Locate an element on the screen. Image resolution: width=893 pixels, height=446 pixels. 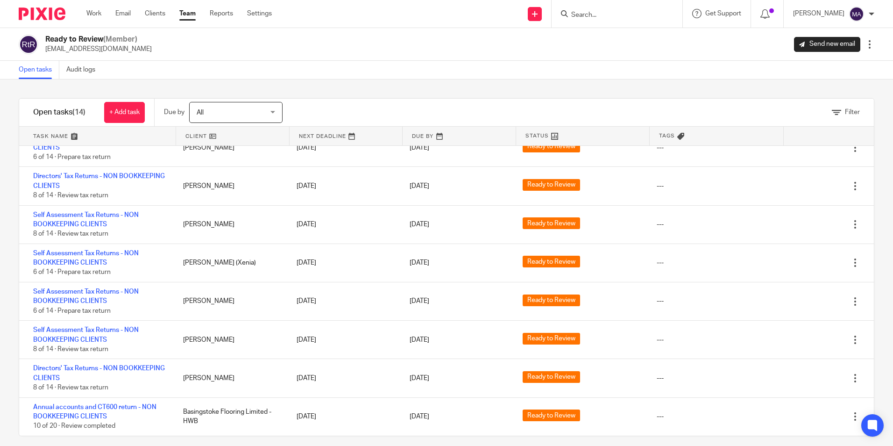
span: Filter is located at coordinates (853, 112).